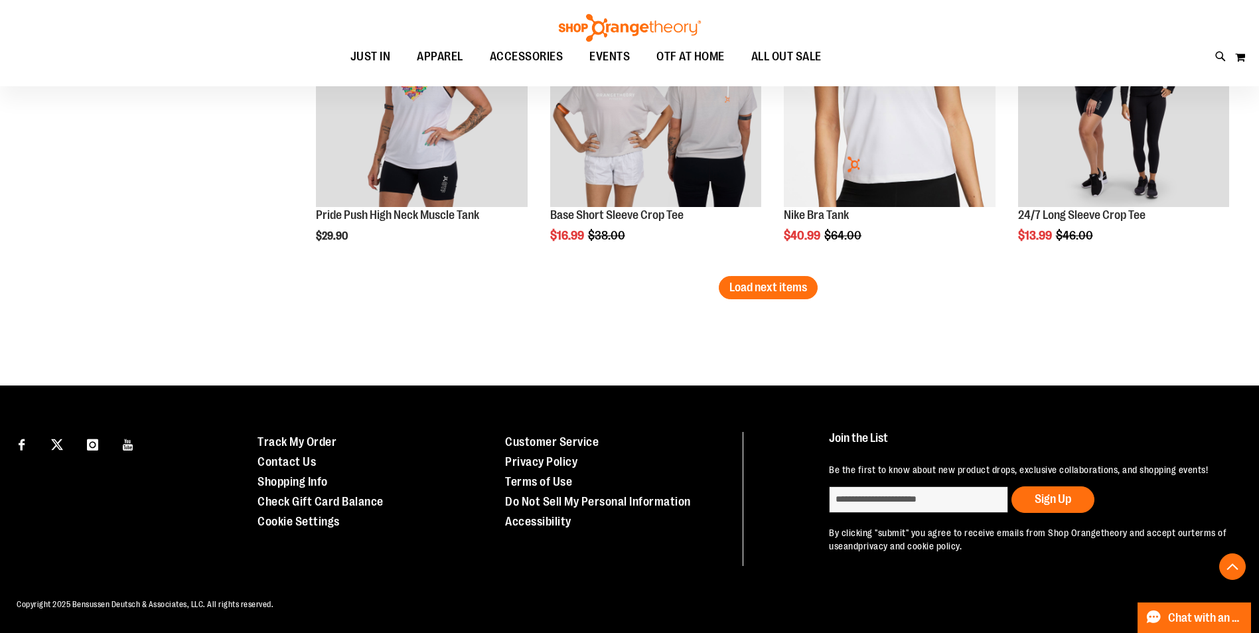  What do you see at coordinates (918, 500) in the screenshot?
I see `input: enter email` at bounding box center [918, 500].